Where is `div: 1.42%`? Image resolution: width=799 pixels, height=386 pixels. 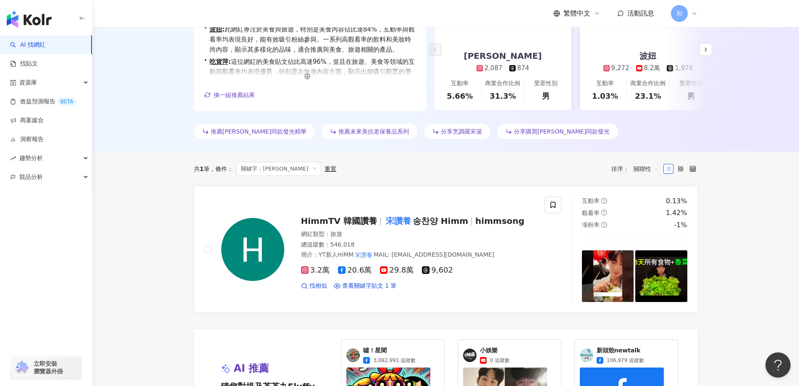 div: 1.42% is located at coordinates (676, 213).